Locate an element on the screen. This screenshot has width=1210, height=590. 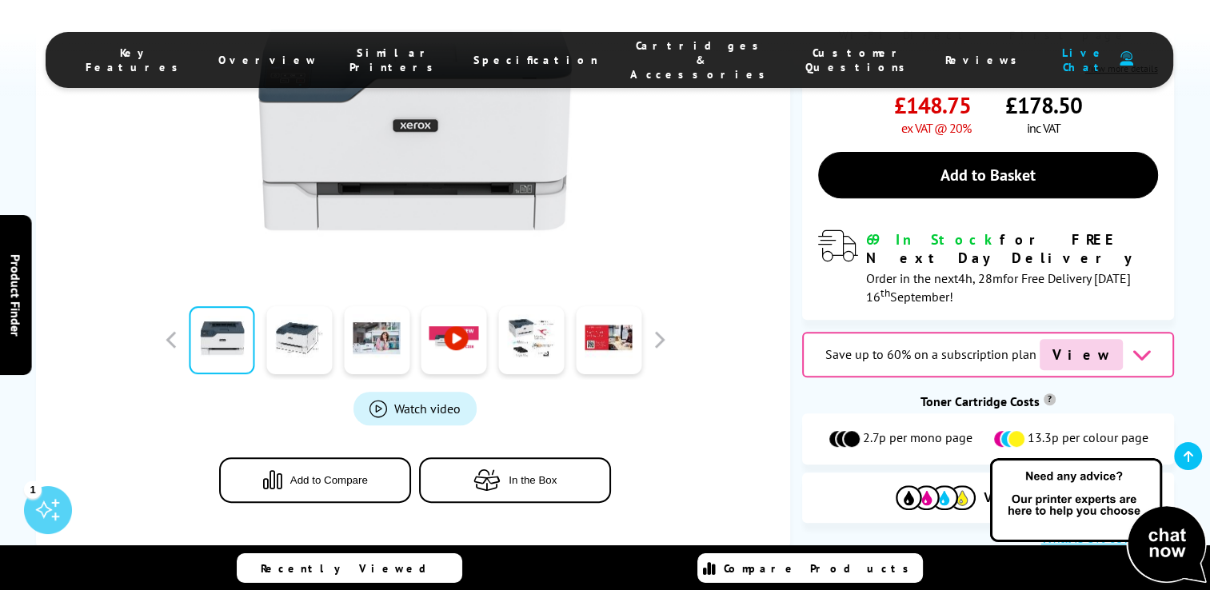
img: user-headset-duotone.svg is located at coordinates (1126, 58).